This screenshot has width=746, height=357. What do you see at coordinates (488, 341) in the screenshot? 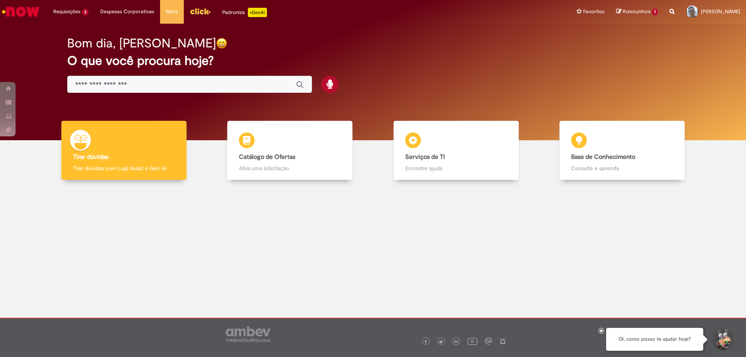
I see `img: logo_footer_workplace.png` at bounding box center [488, 341].